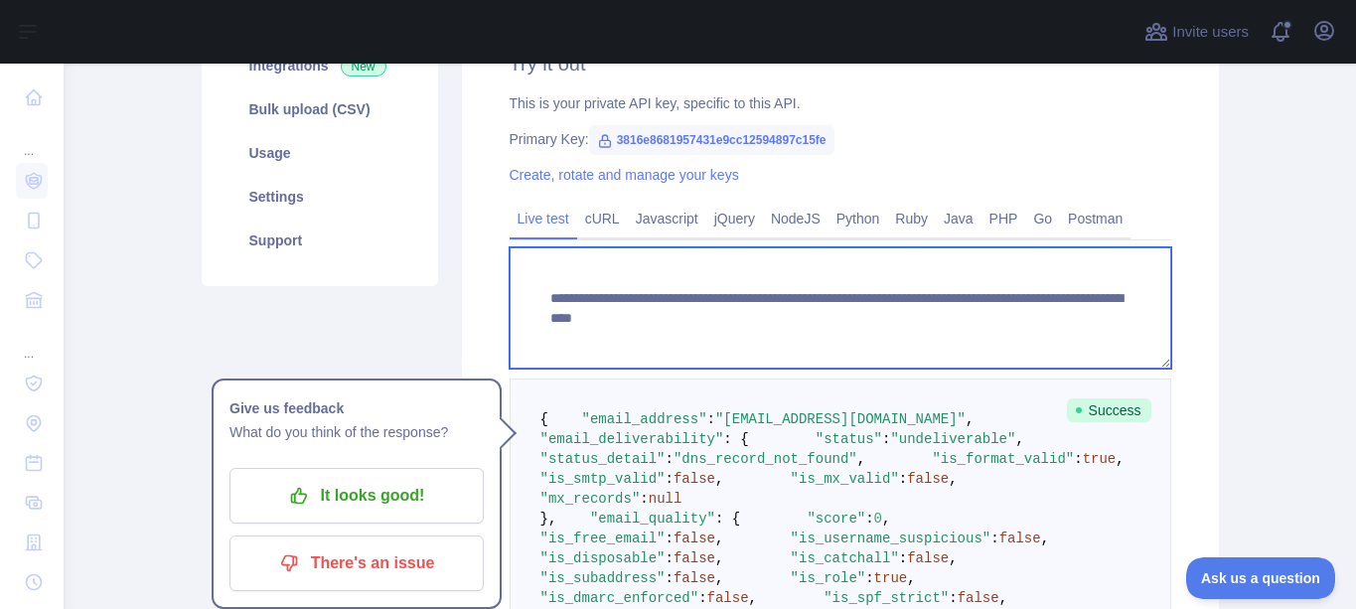 The width and height of the screenshot is (1356, 609). What do you see at coordinates (590, 499) in the screenshot?
I see `span: "mx_records"` at bounding box center [590, 499].